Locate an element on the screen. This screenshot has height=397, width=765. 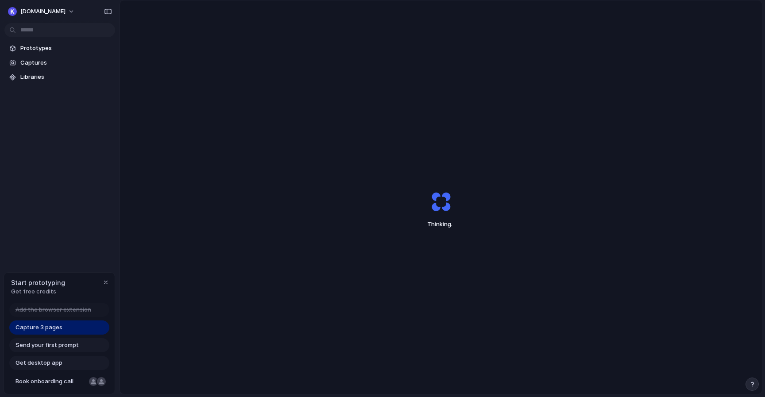
span: Capture 3 pages is located at coordinates (39, 328).